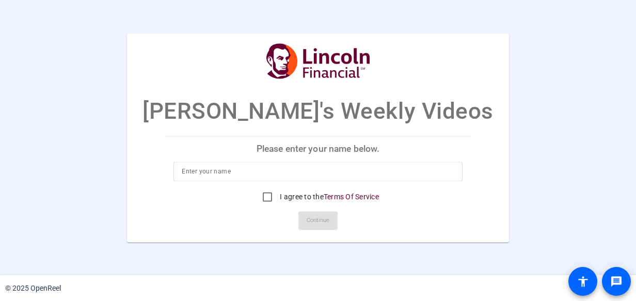 This screenshot has height=301, width=636. What do you see at coordinates (616, 281) in the screenshot?
I see `mat-icon: message` at bounding box center [616, 281].